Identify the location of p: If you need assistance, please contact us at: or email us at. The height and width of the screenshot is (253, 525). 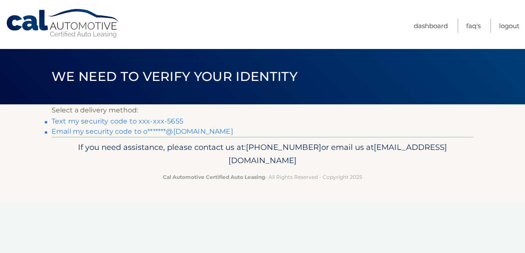
(263, 154).